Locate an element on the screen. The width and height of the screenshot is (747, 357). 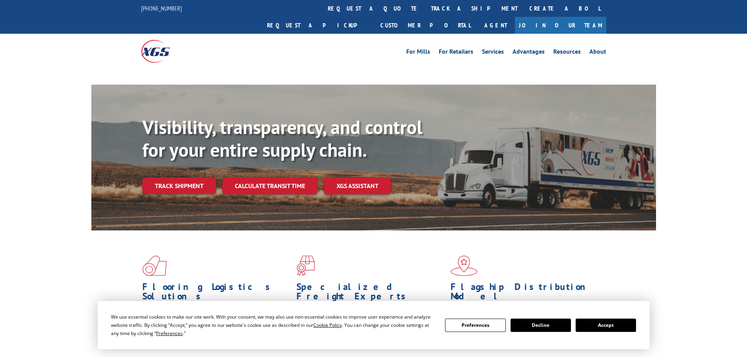
a: For Mills is located at coordinates (418, 53).